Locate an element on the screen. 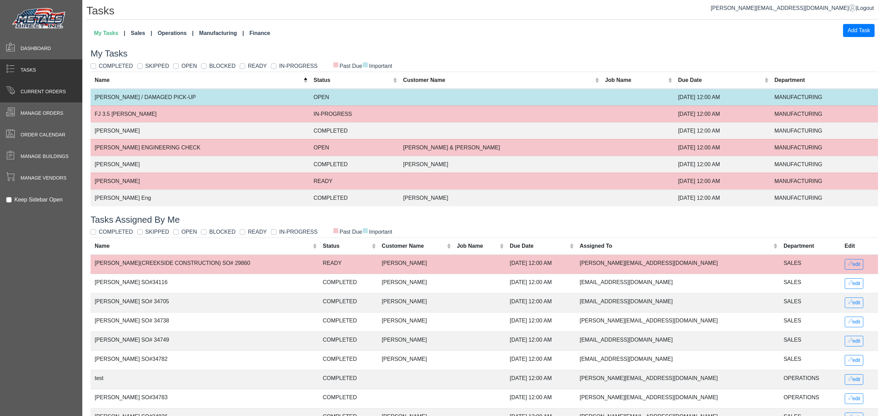 Image resolution: width=878 pixels, height=416 pixels. div: Edit is located at coordinates (859, 246).